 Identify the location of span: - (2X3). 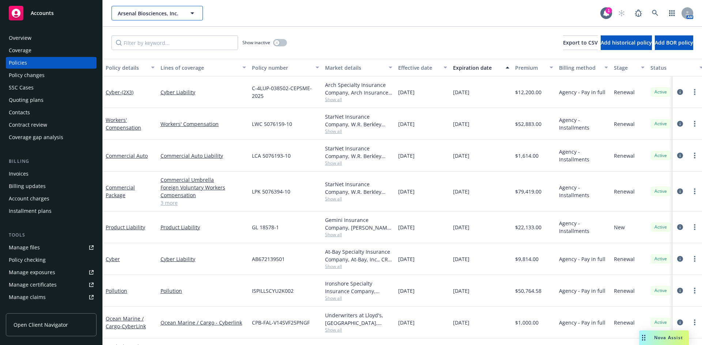
(126, 92).